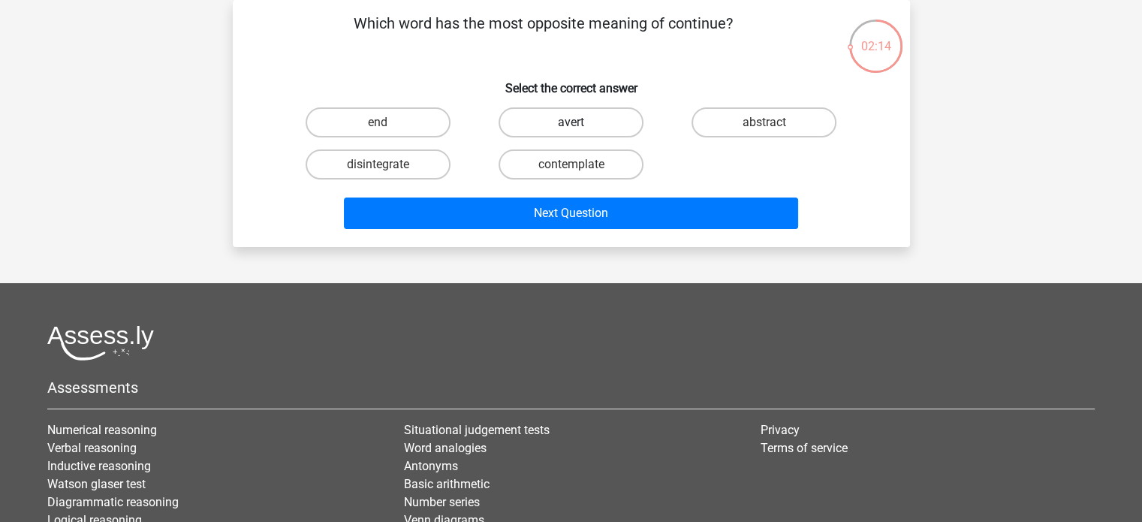 This screenshot has width=1142, height=522. I want to click on label: abstract, so click(763, 122).